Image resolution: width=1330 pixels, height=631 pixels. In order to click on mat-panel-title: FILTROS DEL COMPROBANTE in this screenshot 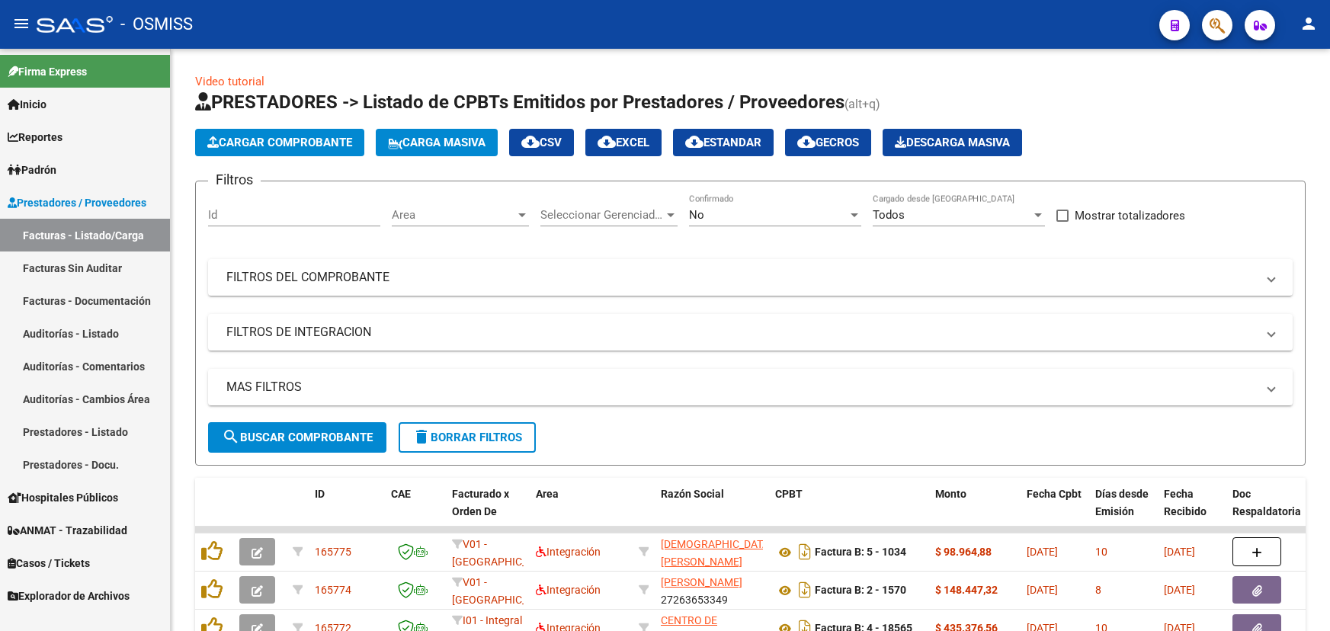, I will do `click(741, 277)`.